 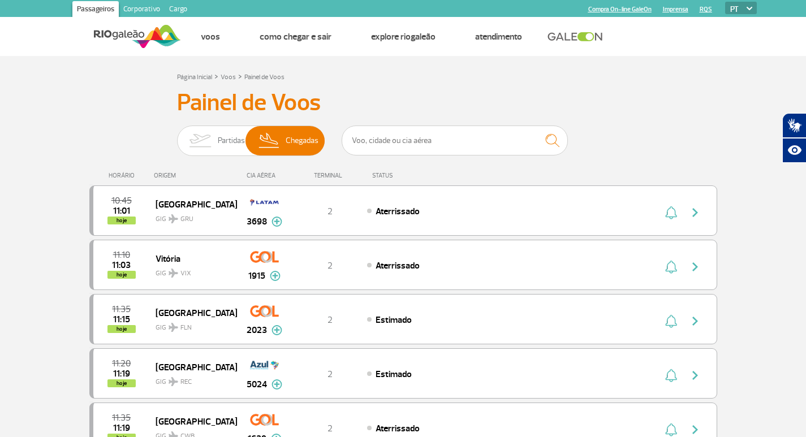 I want to click on span: GRU, so click(x=187, y=219).